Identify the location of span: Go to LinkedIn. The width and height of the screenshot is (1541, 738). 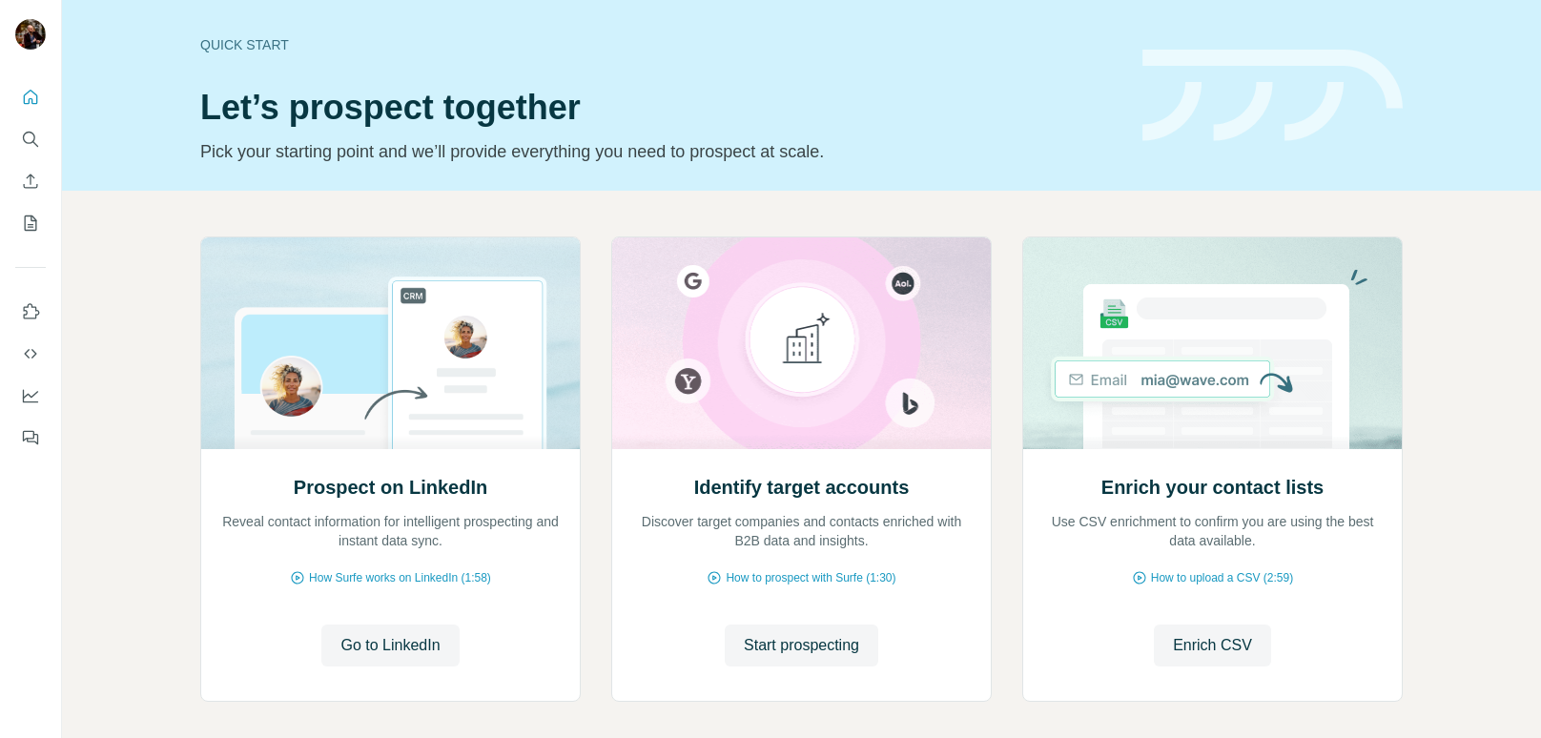
(390, 645).